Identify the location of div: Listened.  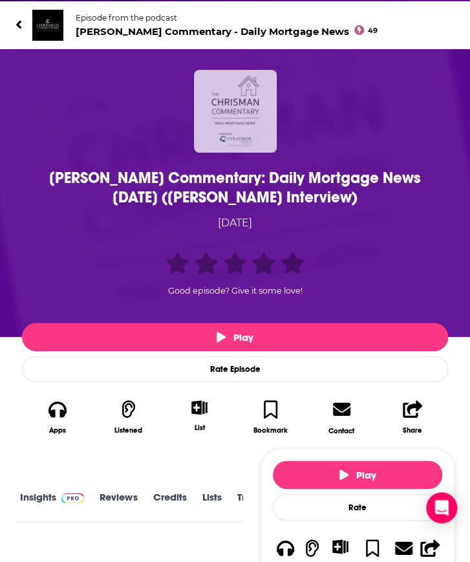
(128, 430).